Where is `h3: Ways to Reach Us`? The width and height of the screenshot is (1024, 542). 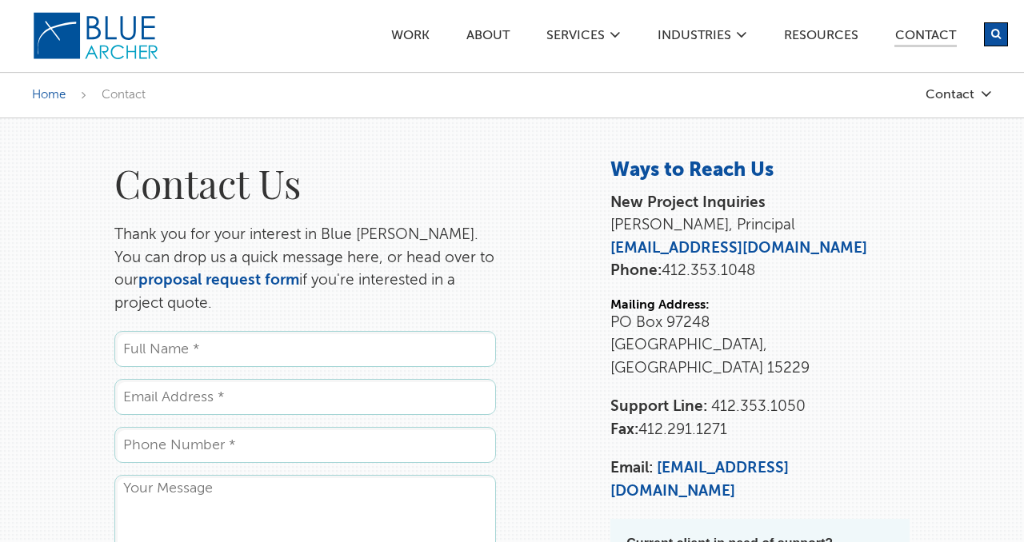
h3: Ways to Reach Us is located at coordinates (759, 171).